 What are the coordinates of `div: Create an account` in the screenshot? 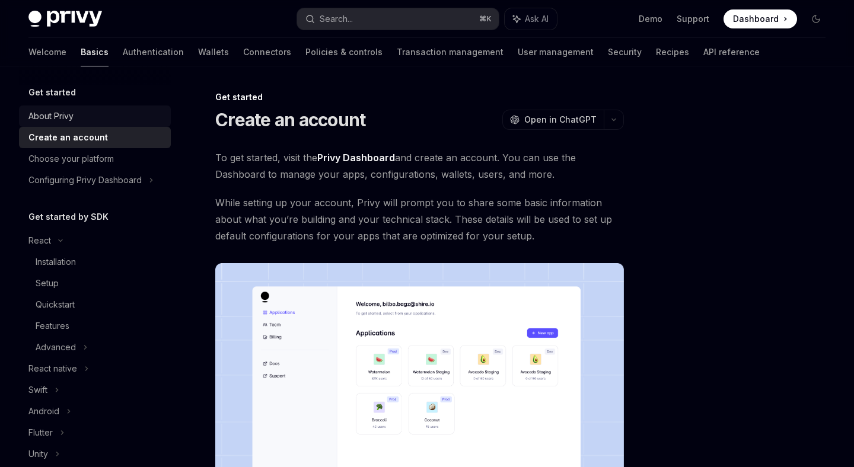 It's located at (68, 138).